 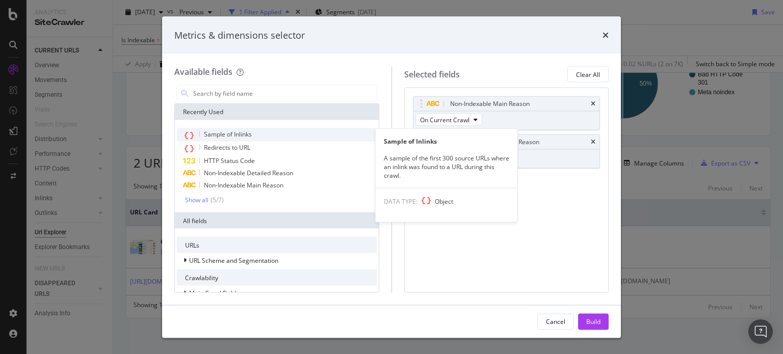 What do you see at coordinates (234, 260) in the screenshot?
I see `span: URL Scheme and Segmentation` at bounding box center [234, 260].